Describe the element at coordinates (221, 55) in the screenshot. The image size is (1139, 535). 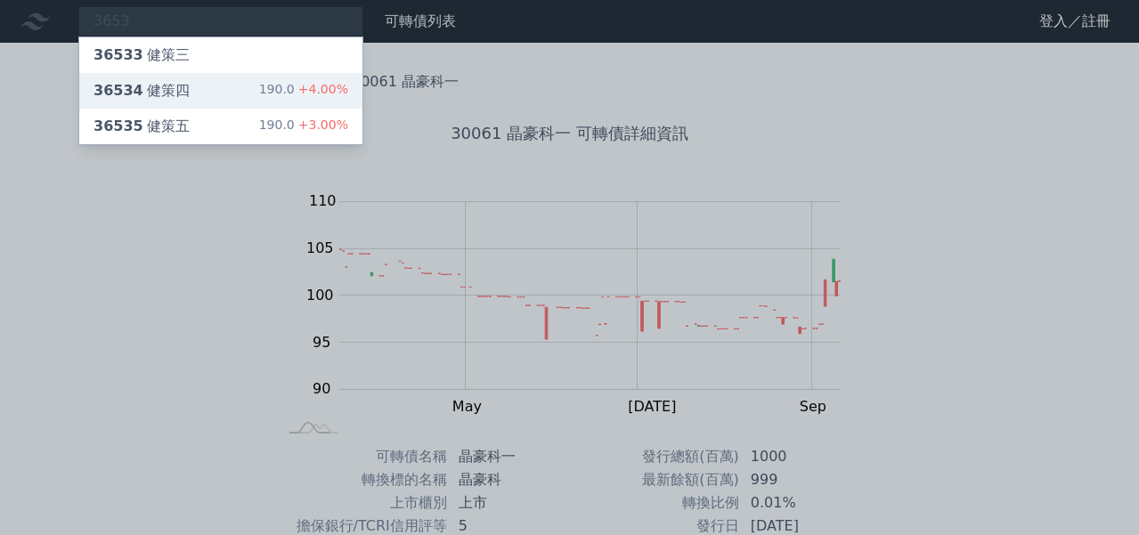
I see `a: 36533健策三` at that location.